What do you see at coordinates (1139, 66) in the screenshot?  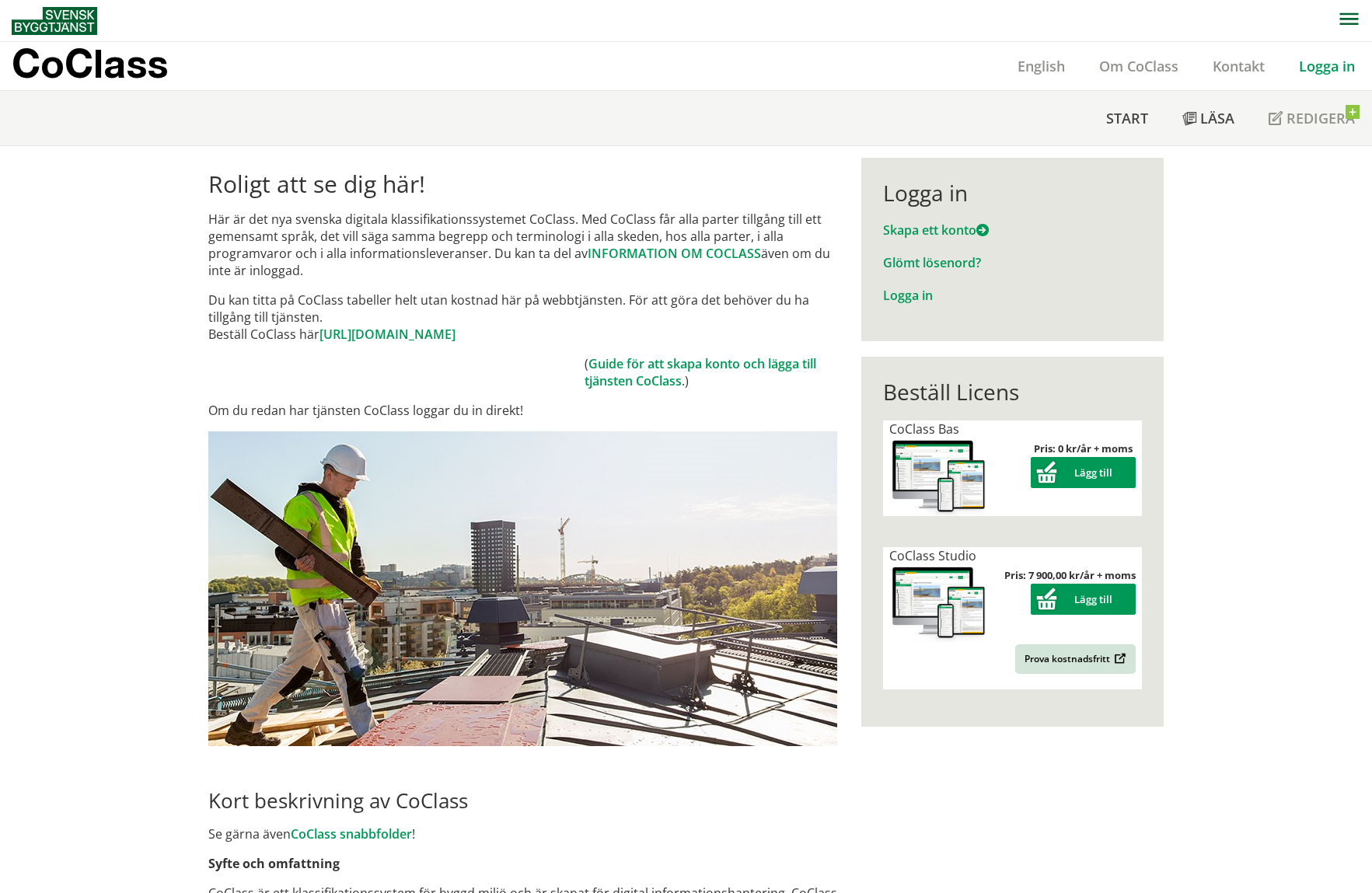 I see `a: Om CoClass` at bounding box center [1139, 66].